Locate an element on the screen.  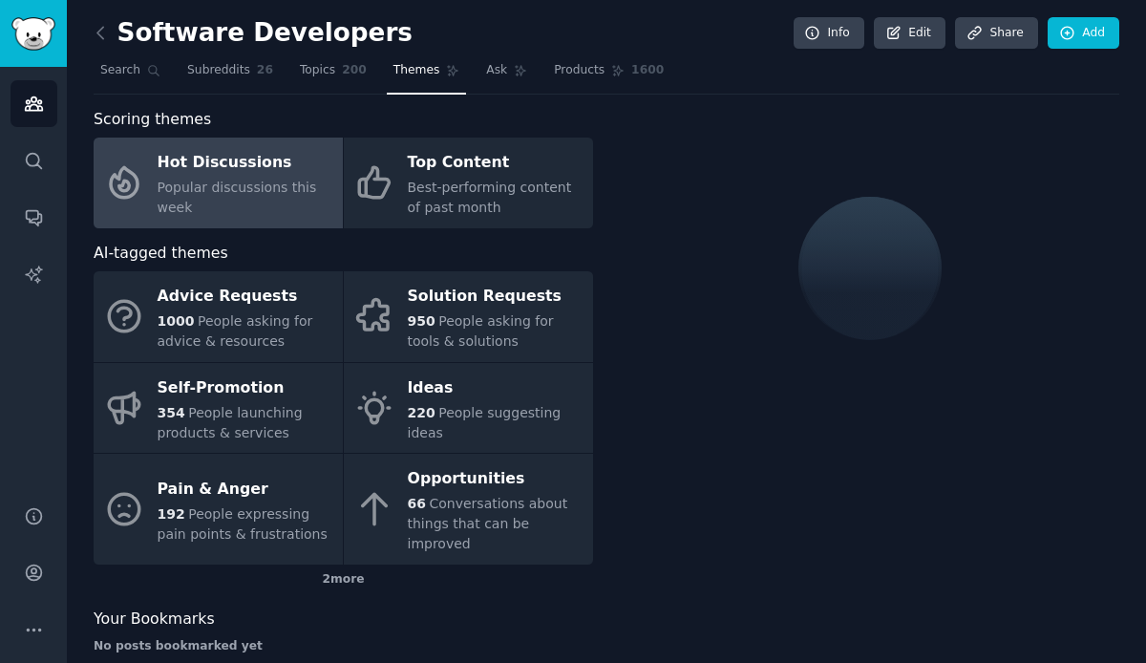
span: 950 is located at coordinates (421, 321).